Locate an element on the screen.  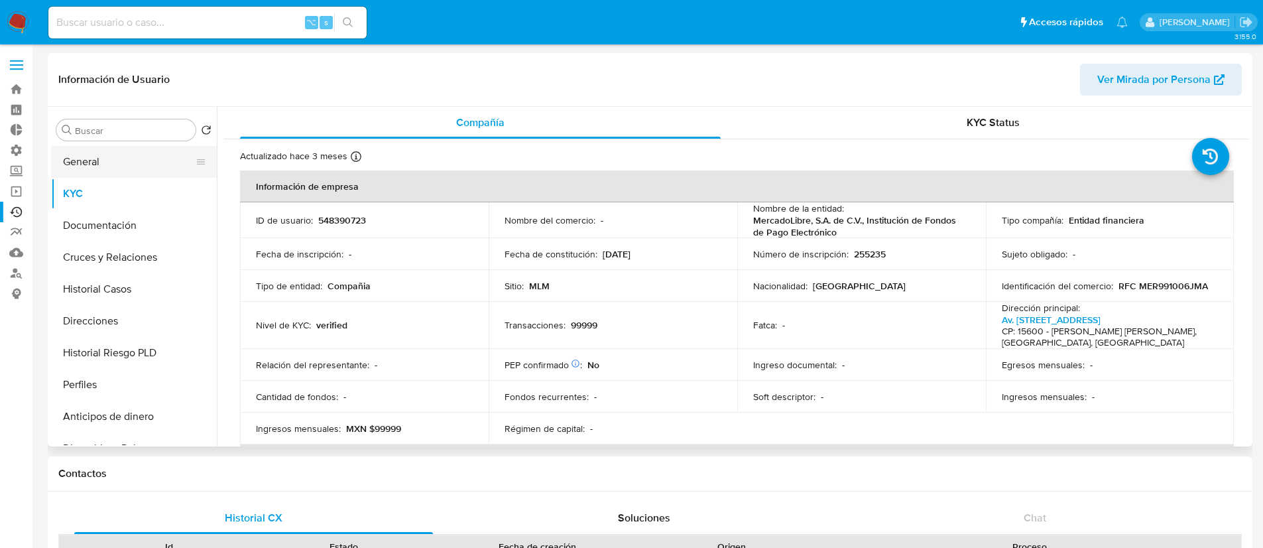
p: 99999 is located at coordinates (584, 325).